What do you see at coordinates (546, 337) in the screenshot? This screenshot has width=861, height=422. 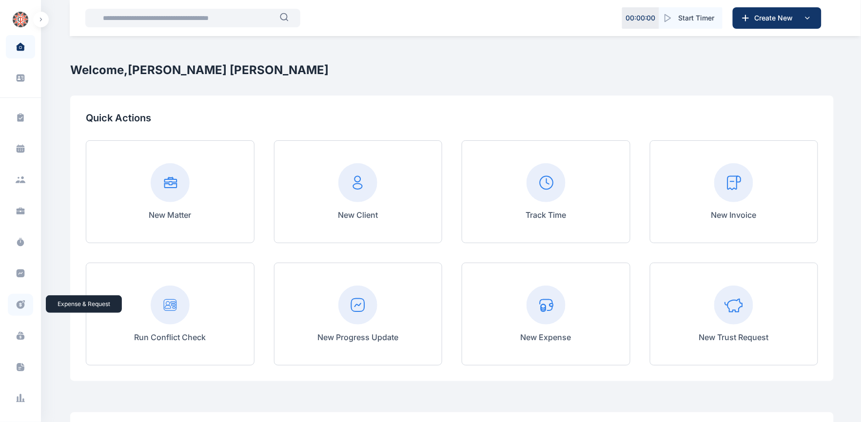 I see `p: New Expense` at bounding box center [546, 337].